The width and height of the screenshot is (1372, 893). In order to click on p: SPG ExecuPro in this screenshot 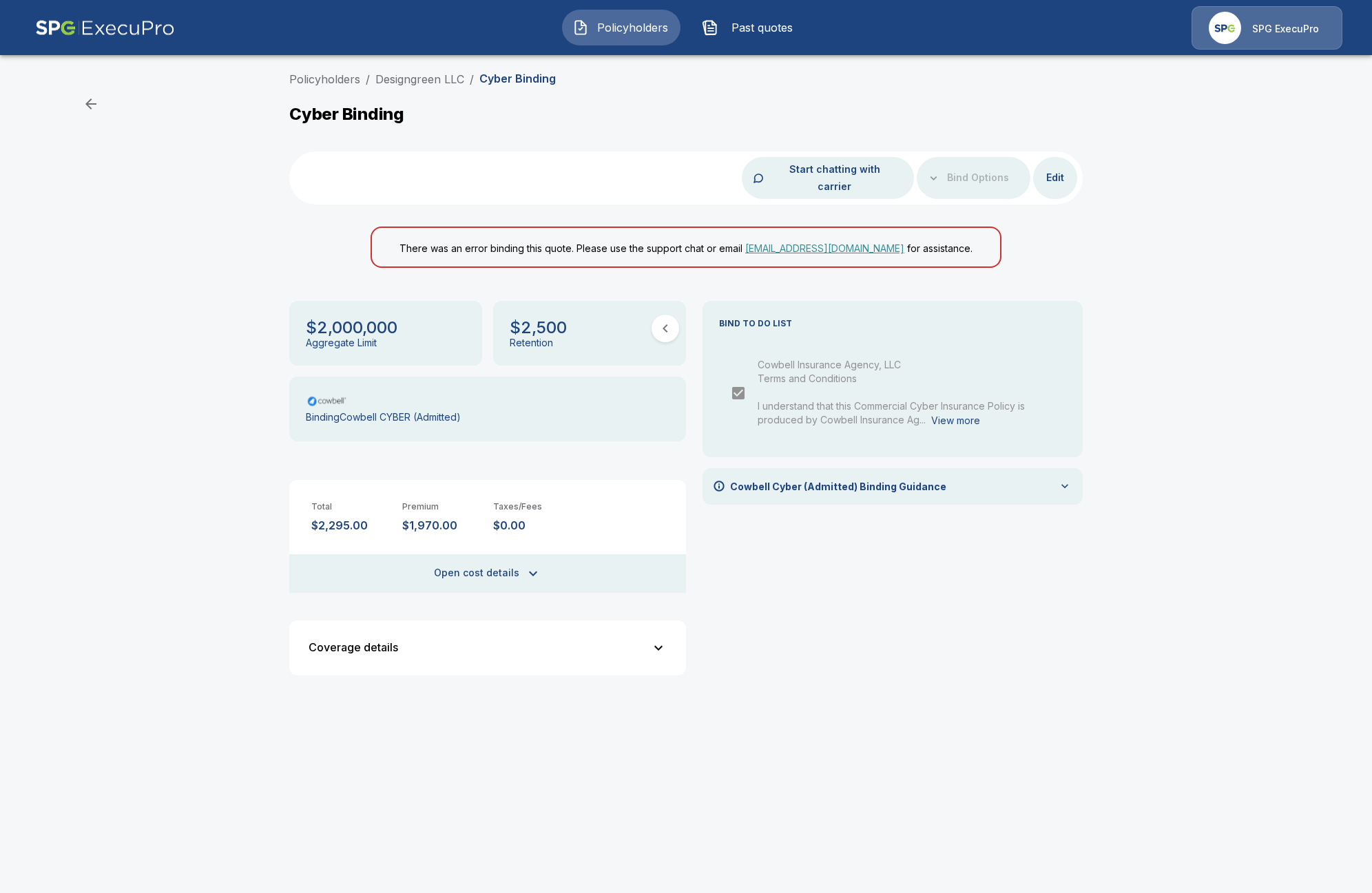, I will do `click(1285, 29)`.